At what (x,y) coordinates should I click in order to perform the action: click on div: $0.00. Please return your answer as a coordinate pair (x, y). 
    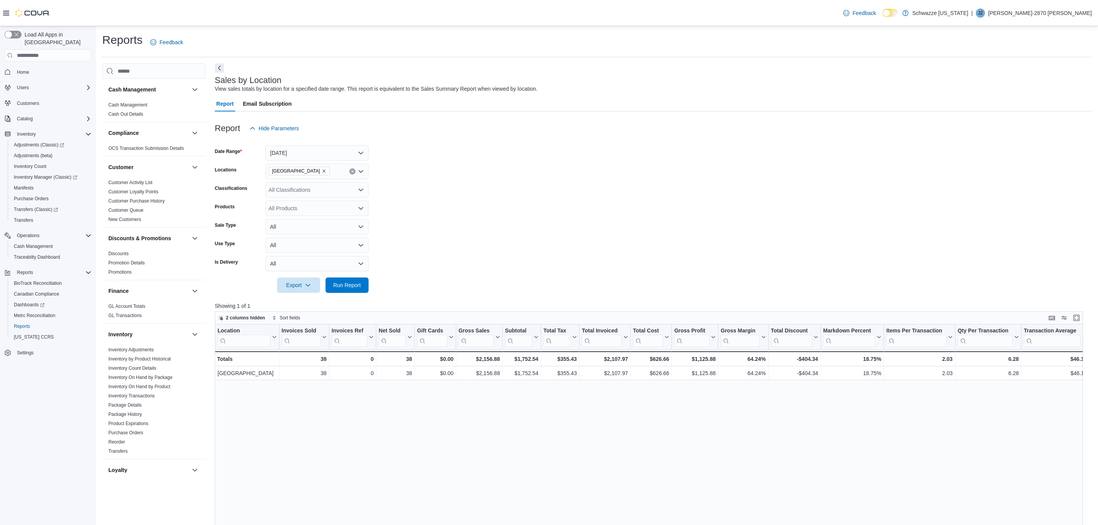
    Looking at the image, I should click on (435, 359).